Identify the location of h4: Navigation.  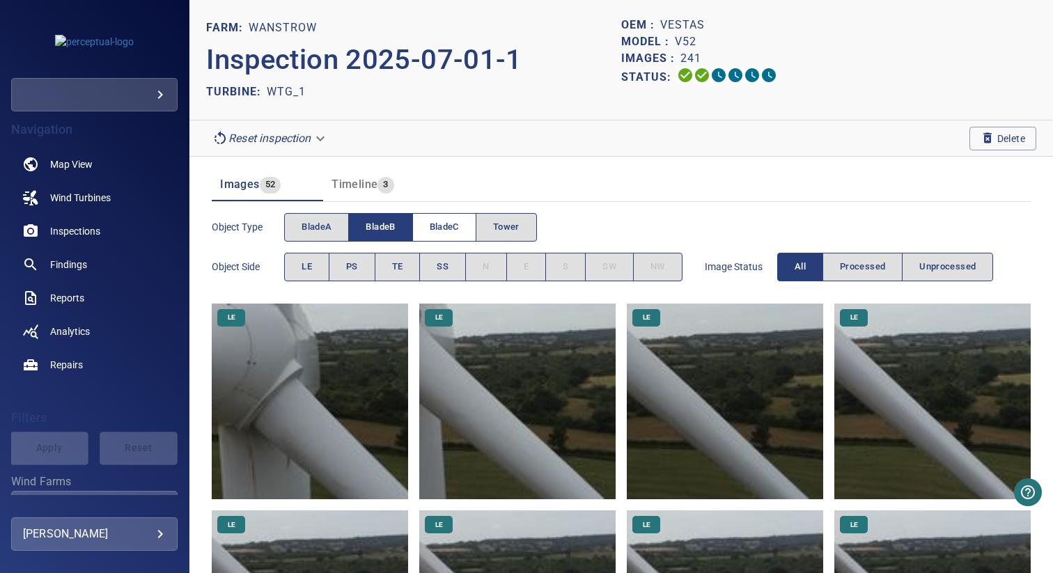
(94, 130).